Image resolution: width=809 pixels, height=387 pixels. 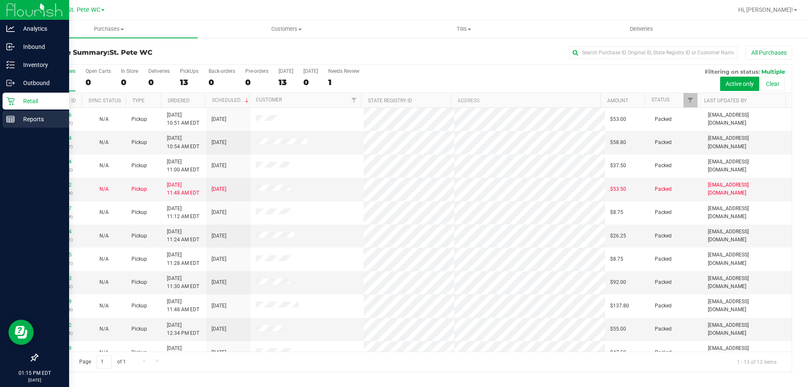 I want to click on span: Page of 1, so click(x=102, y=362).